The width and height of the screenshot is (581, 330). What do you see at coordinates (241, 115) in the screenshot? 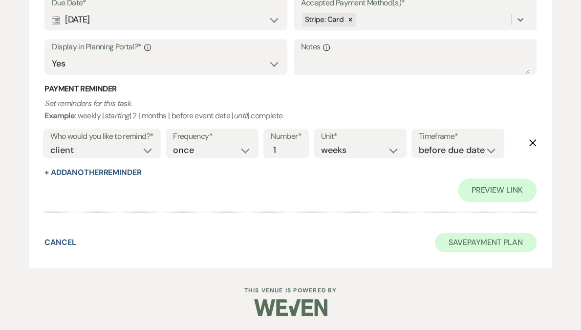
I see `i: until` at bounding box center [241, 115].